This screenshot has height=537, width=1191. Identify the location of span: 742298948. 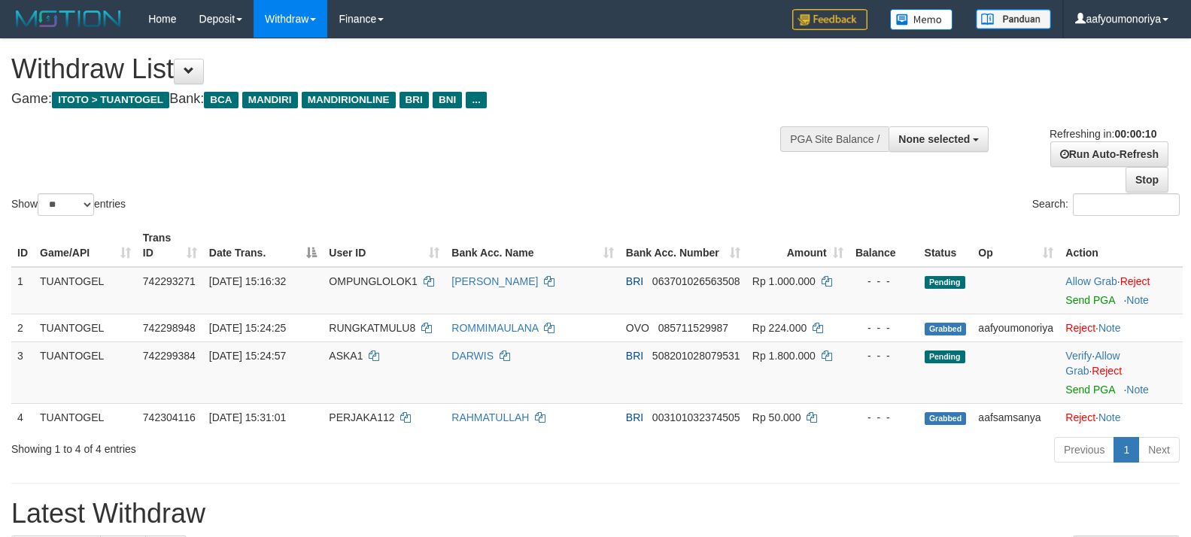
(169, 328).